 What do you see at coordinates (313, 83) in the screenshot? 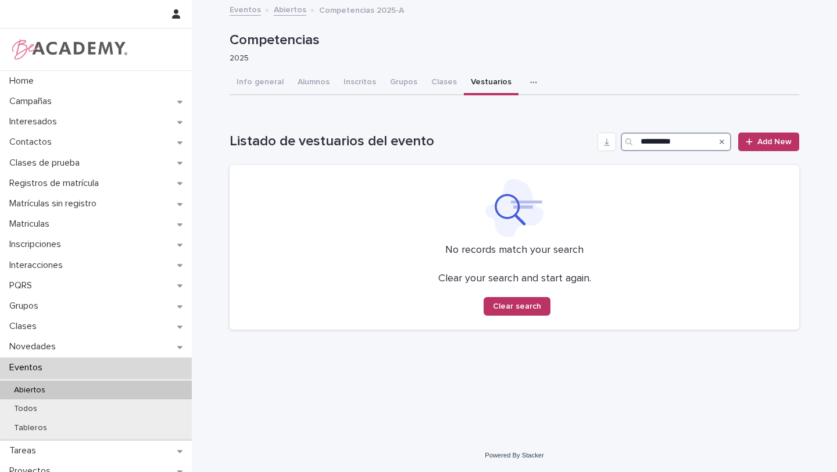
I see `button: Alumnos` at bounding box center [313, 83].